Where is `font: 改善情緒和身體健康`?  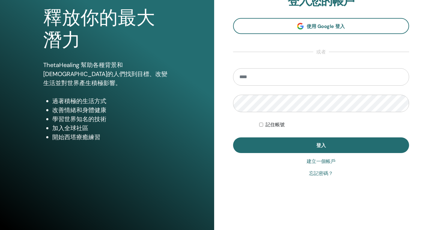 font: 改善情緒和身體健康 is located at coordinates (79, 110).